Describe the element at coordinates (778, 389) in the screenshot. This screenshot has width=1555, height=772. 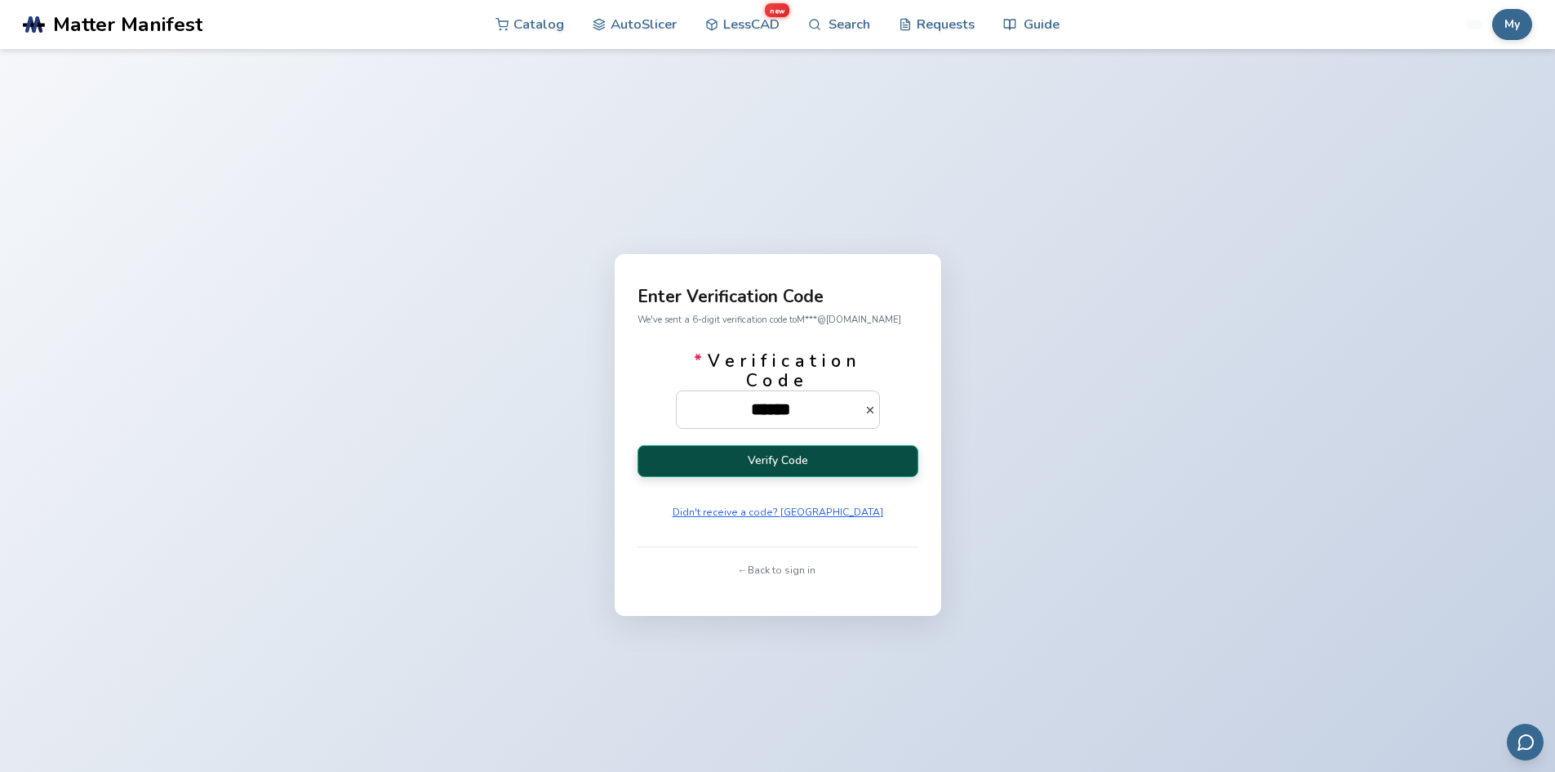
I see `label: Verification Code` at that location.